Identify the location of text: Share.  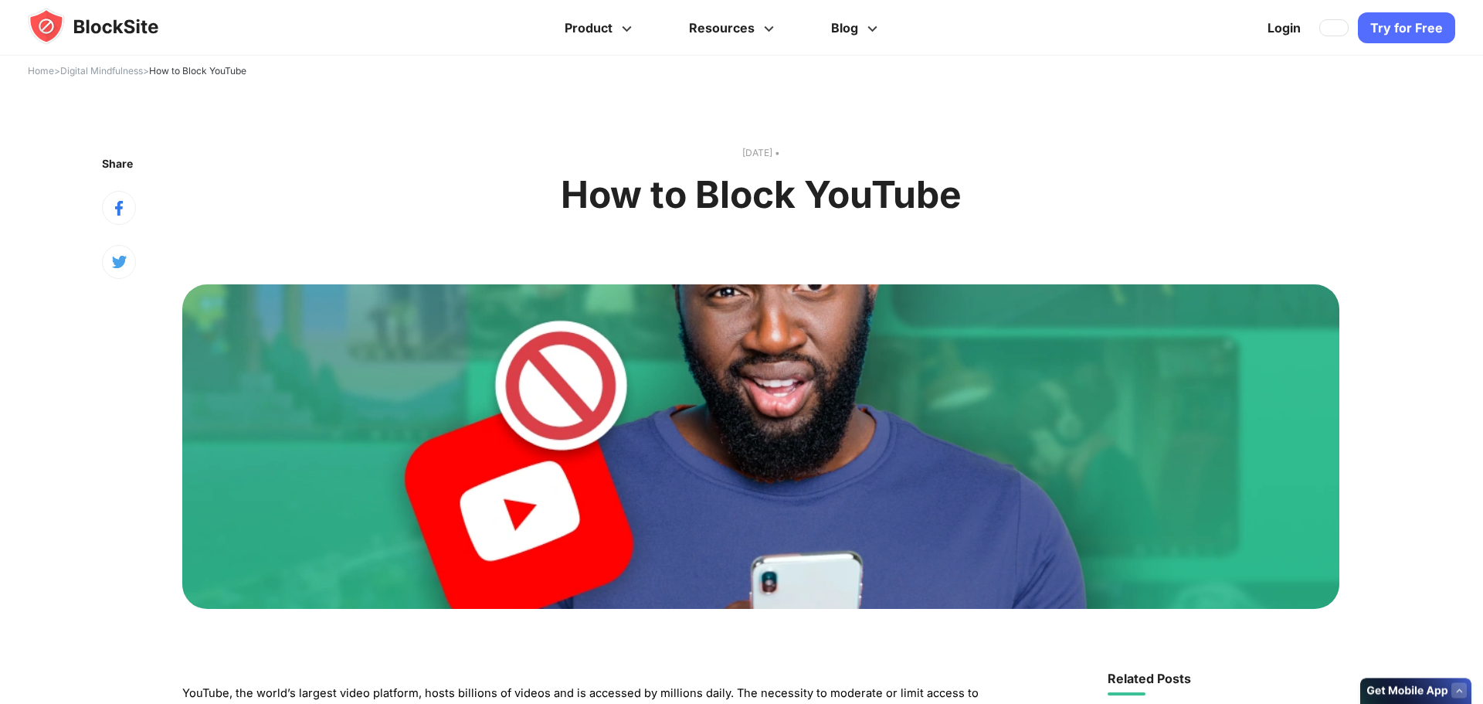
(117, 163).